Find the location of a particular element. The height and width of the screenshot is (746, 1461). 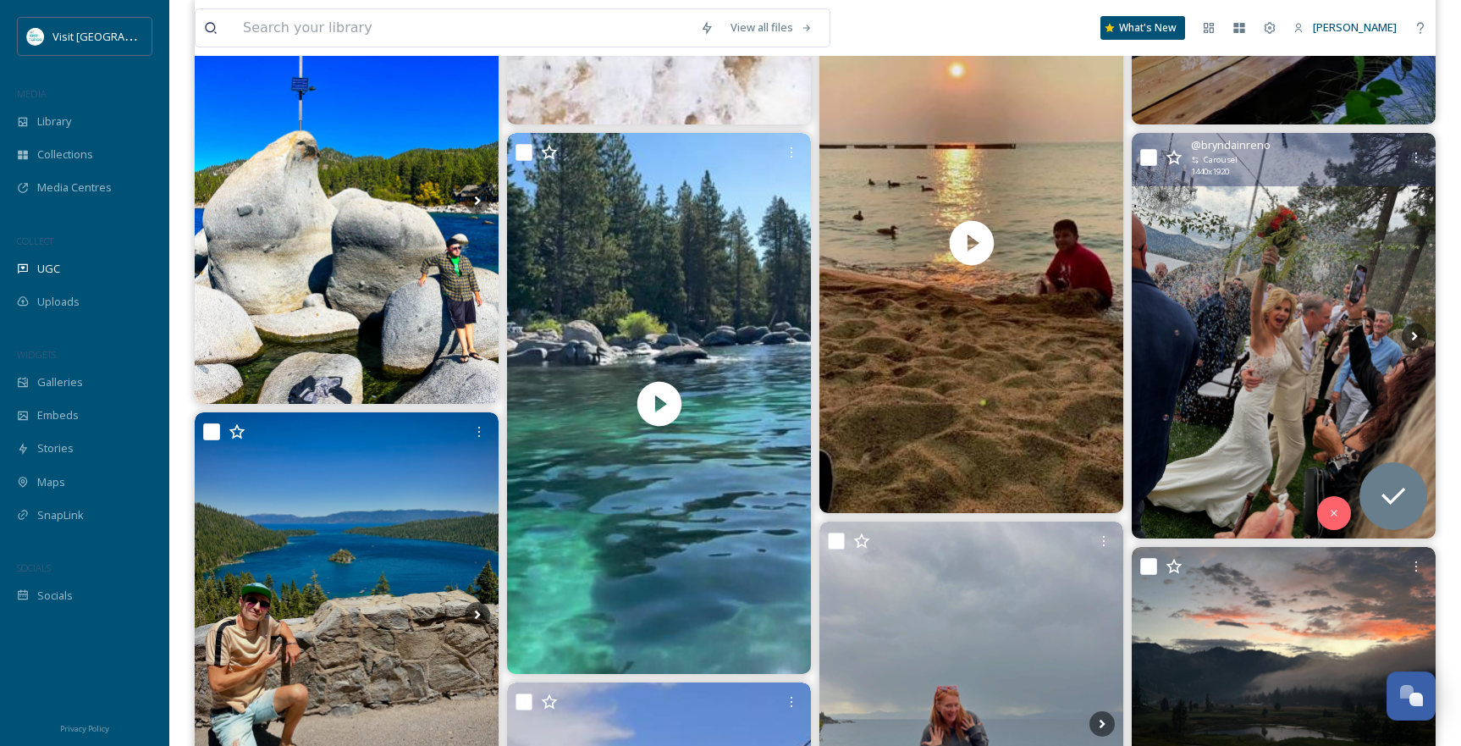

span: Library is located at coordinates (54, 121).